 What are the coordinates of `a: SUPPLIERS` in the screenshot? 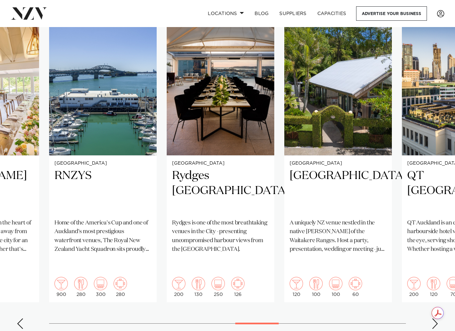 It's located at (293, 13).